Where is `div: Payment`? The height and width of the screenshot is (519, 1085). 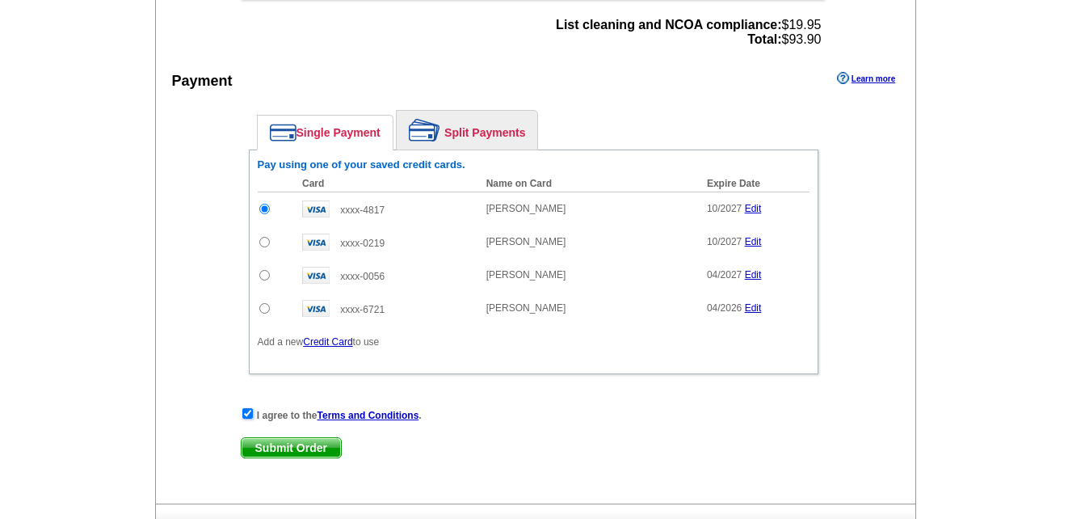 div: Payment is located at coordinates (202, 81).